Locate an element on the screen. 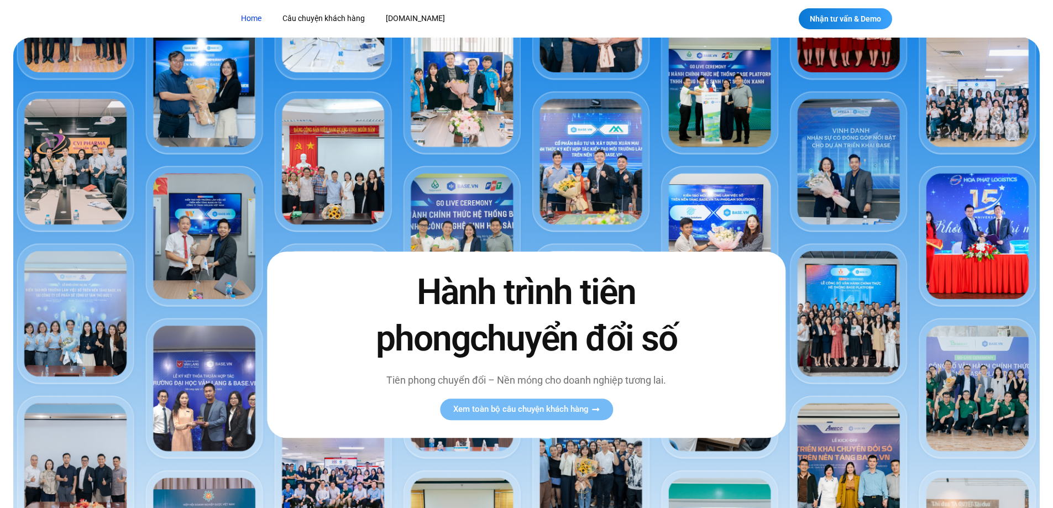  p: Tiên phong chuyển đổi – Nền móng cho doanh nghiệp tương lai. is located at coordinates (526, 380).